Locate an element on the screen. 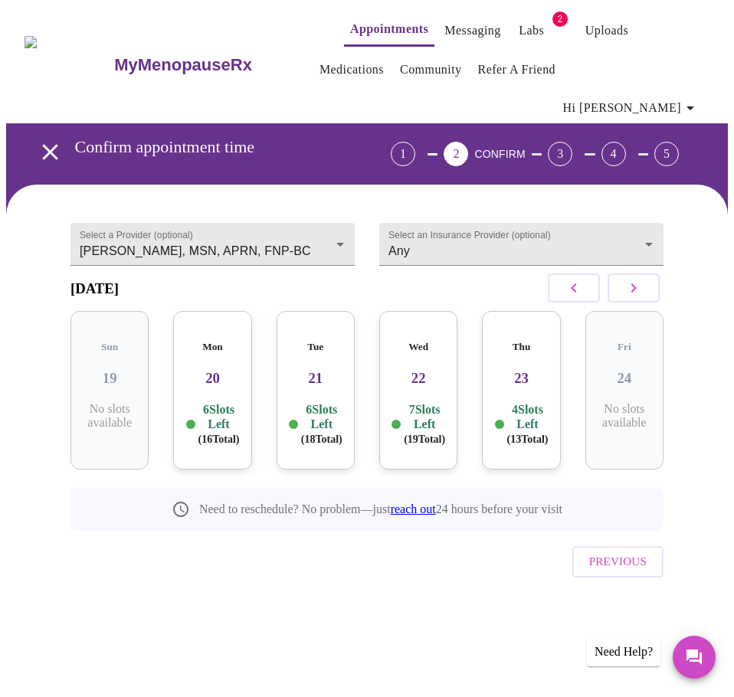 The height and width of the screenshot is (697, 734). p: 4 Slots Left is located at coordinates (528, 424).